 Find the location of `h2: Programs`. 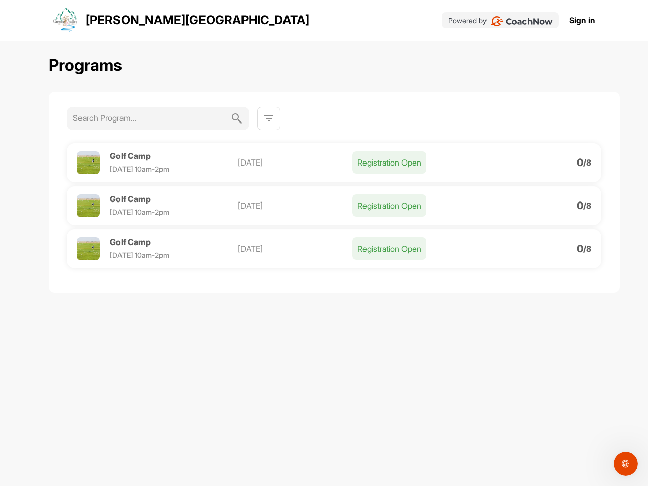

h2: Programs is located at coordinates (85, 65).